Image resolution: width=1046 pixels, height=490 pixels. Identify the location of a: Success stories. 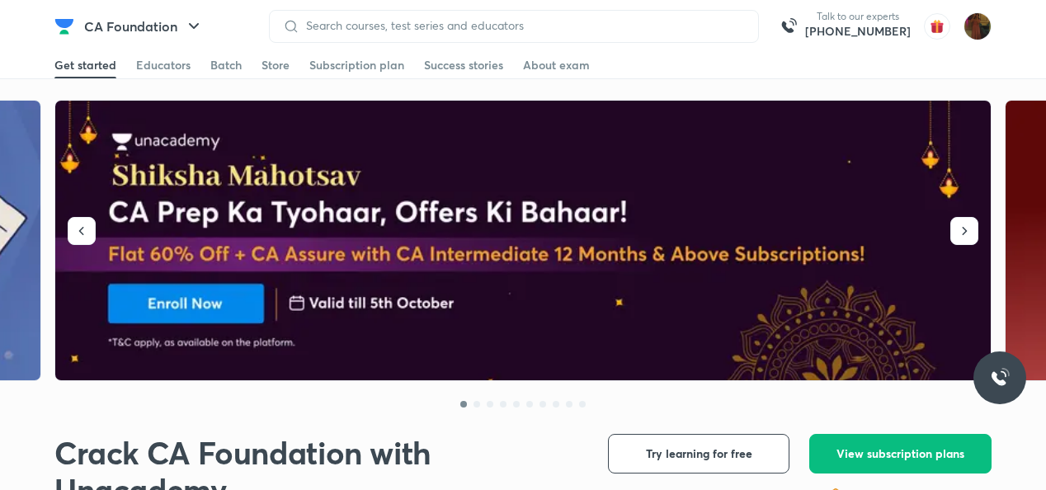
(463, 65).